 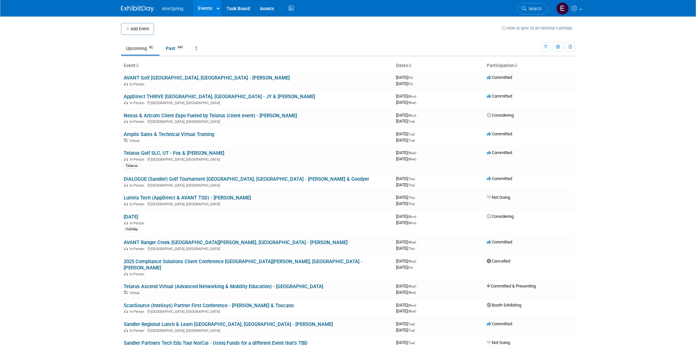 I want to click on a: Sort by Participation Type, so click(x=516, y=65).